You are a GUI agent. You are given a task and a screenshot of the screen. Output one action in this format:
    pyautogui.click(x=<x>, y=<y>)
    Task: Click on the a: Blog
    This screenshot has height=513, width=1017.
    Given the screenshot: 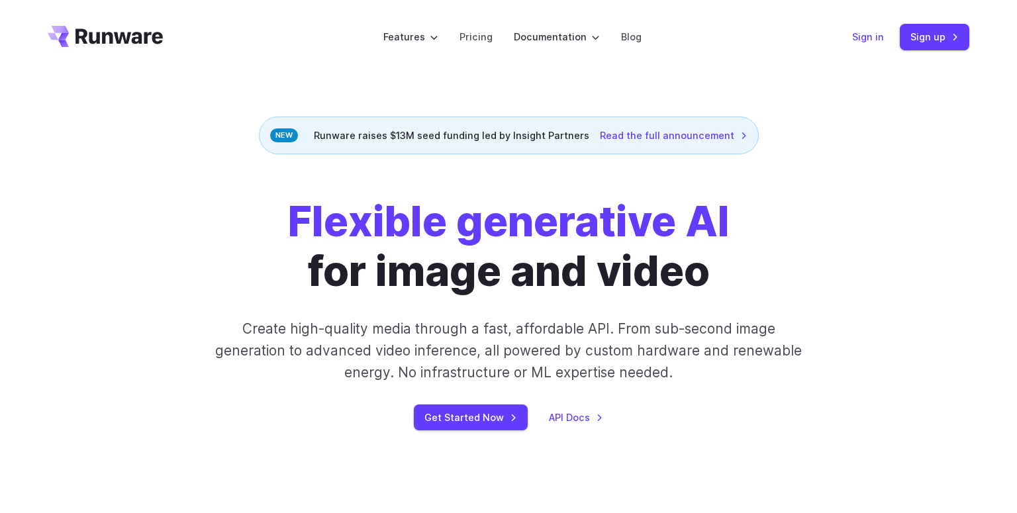 What is the action you would take?
    pyautogui.click(x=631, y=36)
    